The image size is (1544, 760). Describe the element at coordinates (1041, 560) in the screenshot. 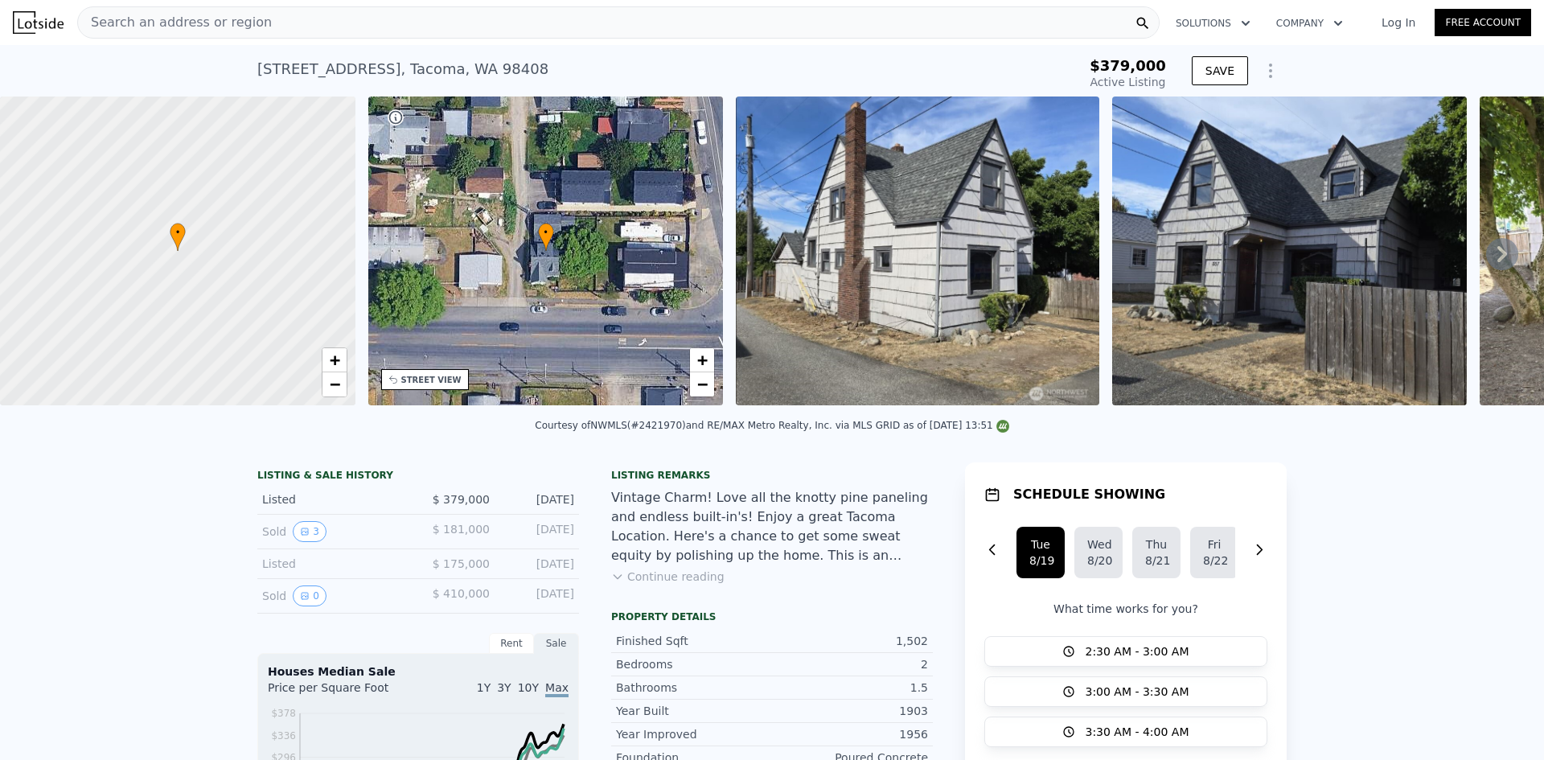

I see `div: 8/19` at that location.